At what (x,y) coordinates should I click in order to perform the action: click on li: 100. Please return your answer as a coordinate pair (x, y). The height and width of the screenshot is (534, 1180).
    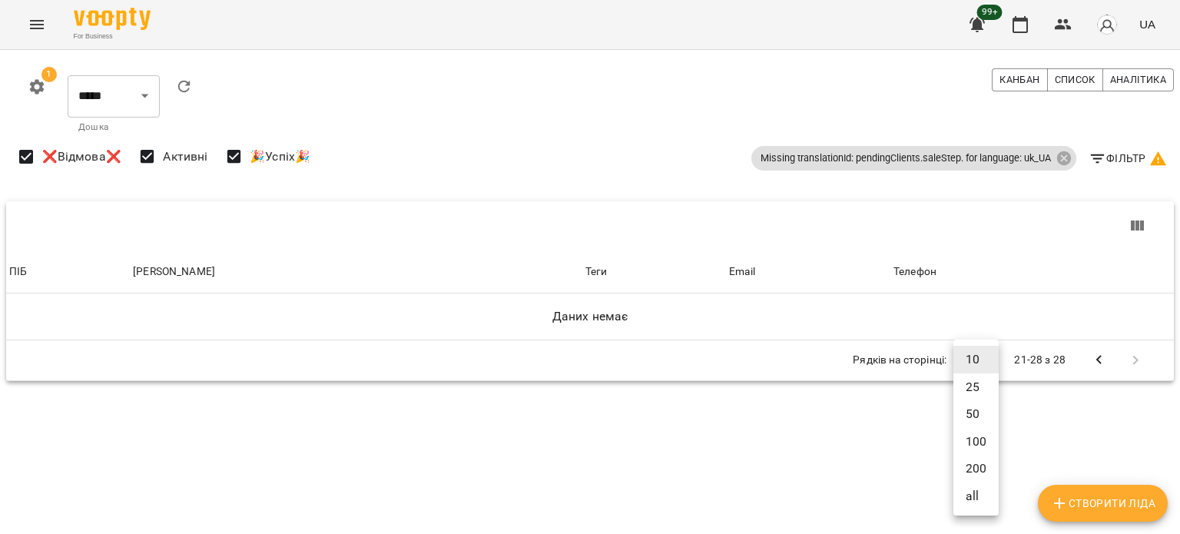
    Looking at the image, I should click on (975, 442).